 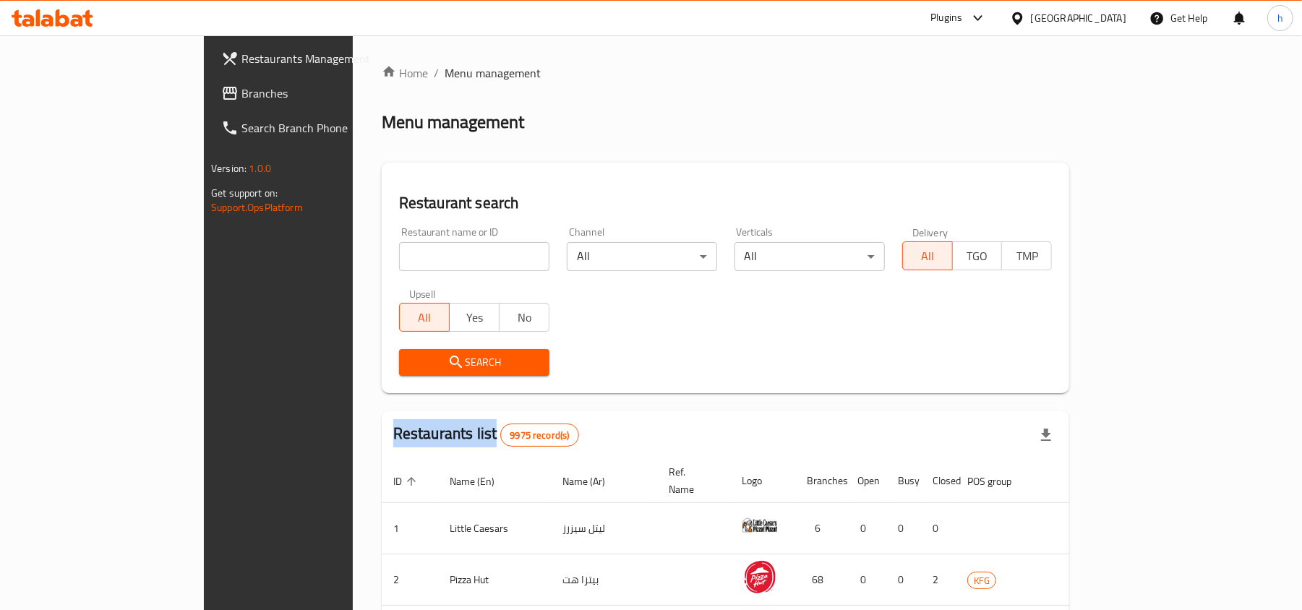 What do you see at coordinates (474, 317) in the screenshot?
I see `span: Yes` at bounding box center [474, 317].